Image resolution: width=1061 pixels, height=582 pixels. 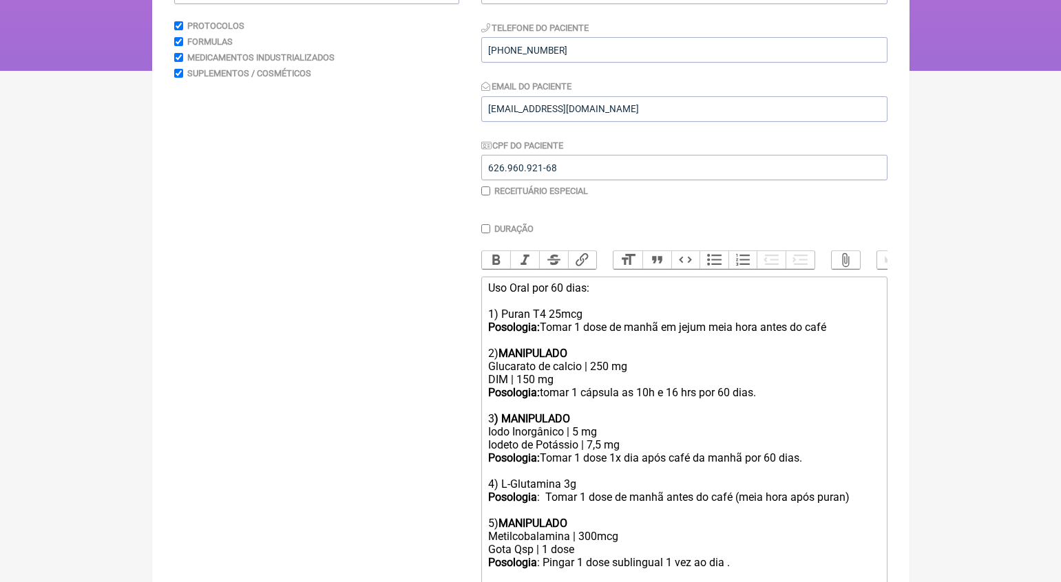 I want to click on button: Decrease Level, so click(x=771, y=260).